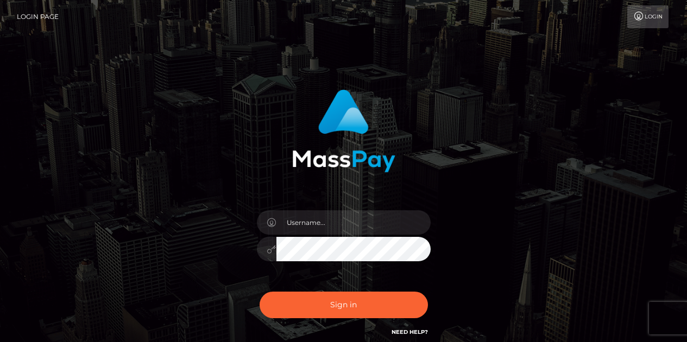 The width and height of the screenshot is (687, 342). What do you see at coordinates (344, 305) in the screenshot?
I see `button: Sign in` at bounding box center [344, 305].